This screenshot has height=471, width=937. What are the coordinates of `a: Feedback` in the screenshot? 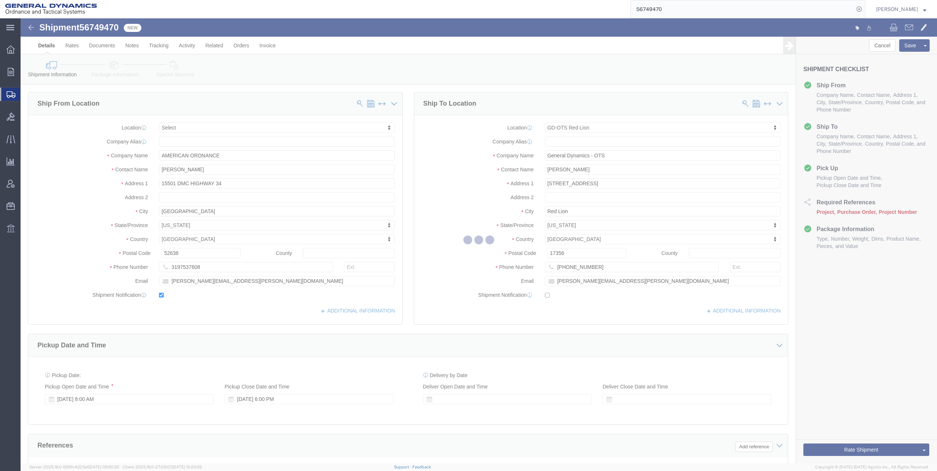 It's located at (421, 467).